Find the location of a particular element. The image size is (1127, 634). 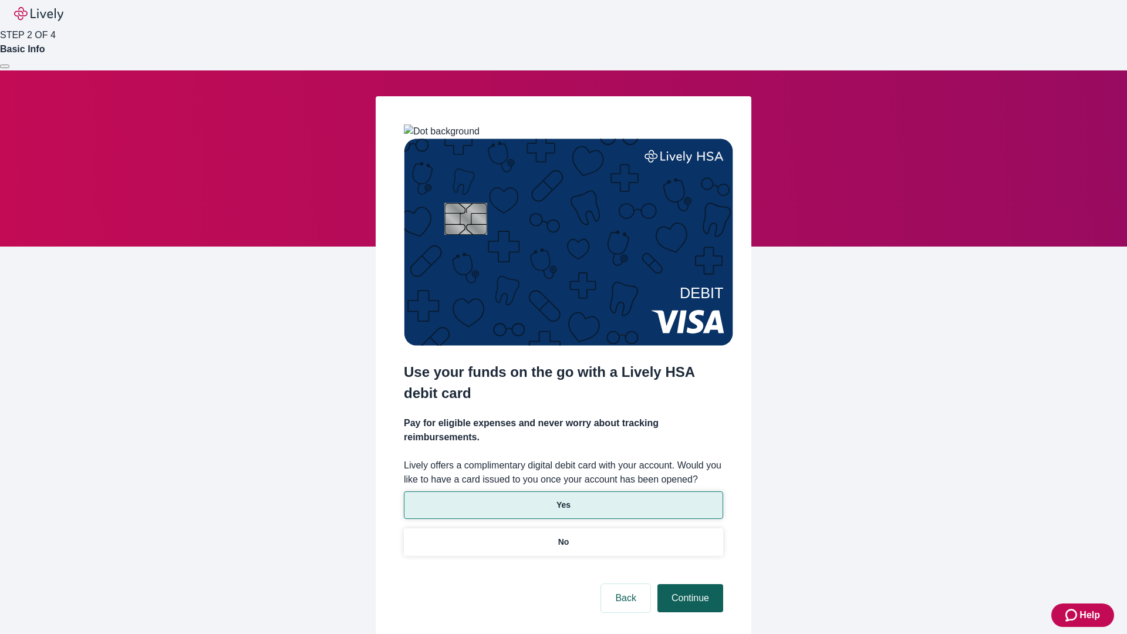

button: Continue is located at coordinates (690, 598).